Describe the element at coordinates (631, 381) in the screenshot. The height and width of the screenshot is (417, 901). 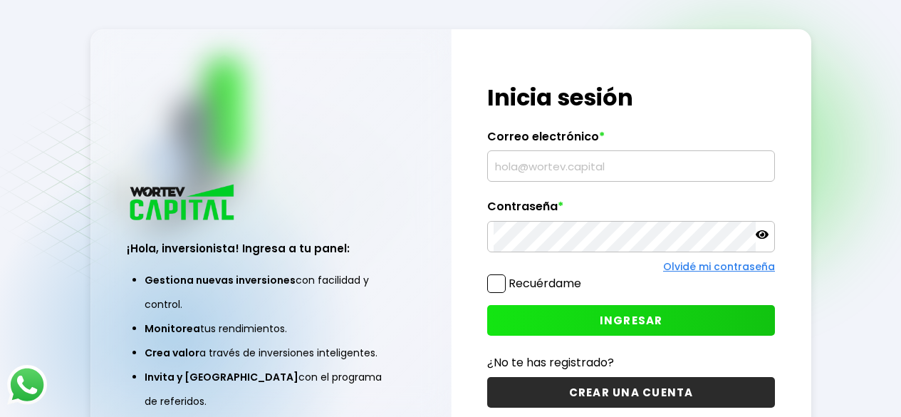
I see `a: ¿No te has registrado?CREAR UNA CUENTA` at that location.